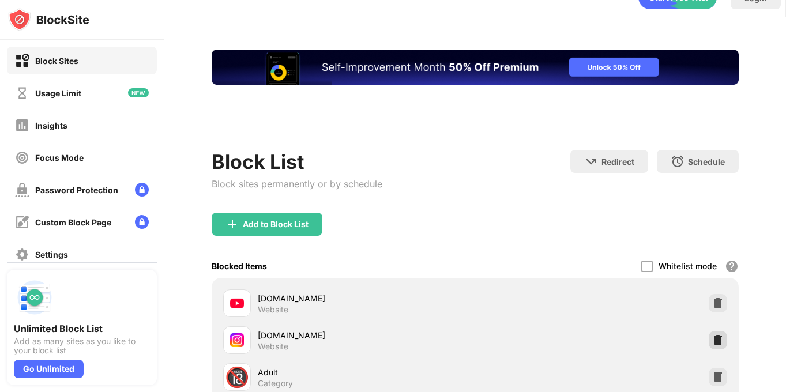  I want to click on div: Password Protection, so click(77, 190).